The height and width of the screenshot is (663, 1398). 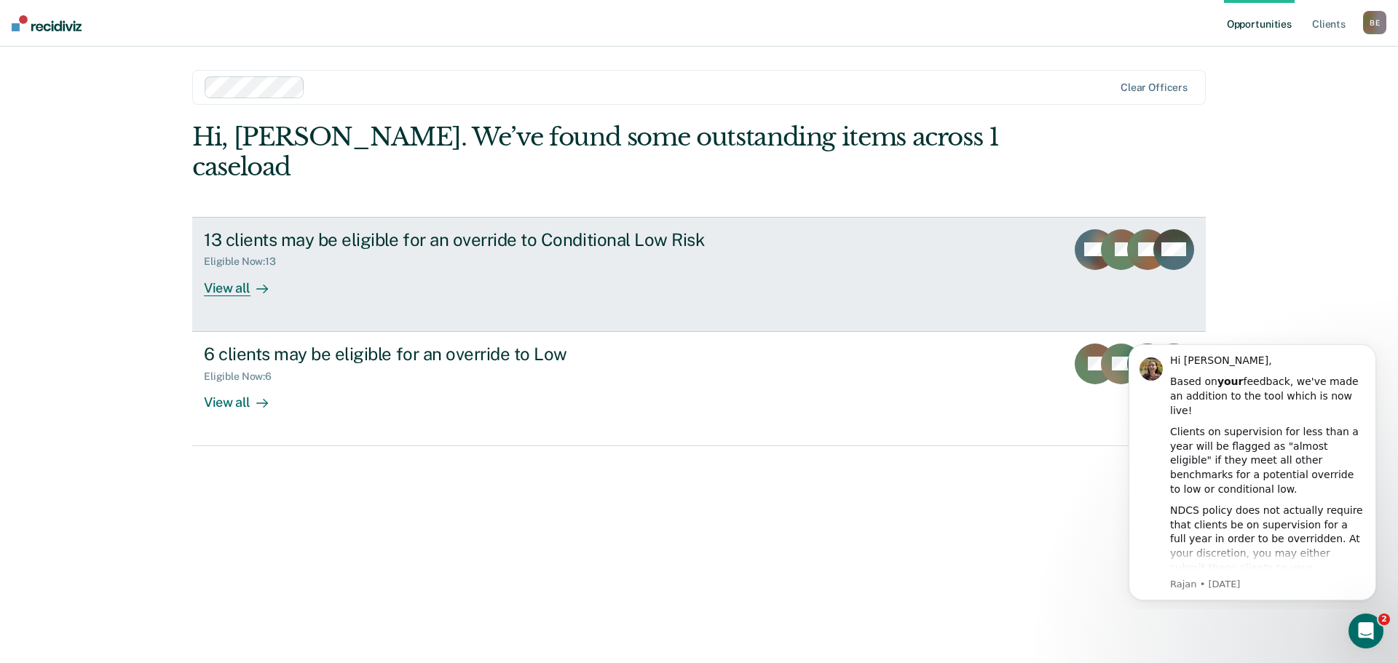 I want to click on div: Clear officers, so click(x=1154, y=87).